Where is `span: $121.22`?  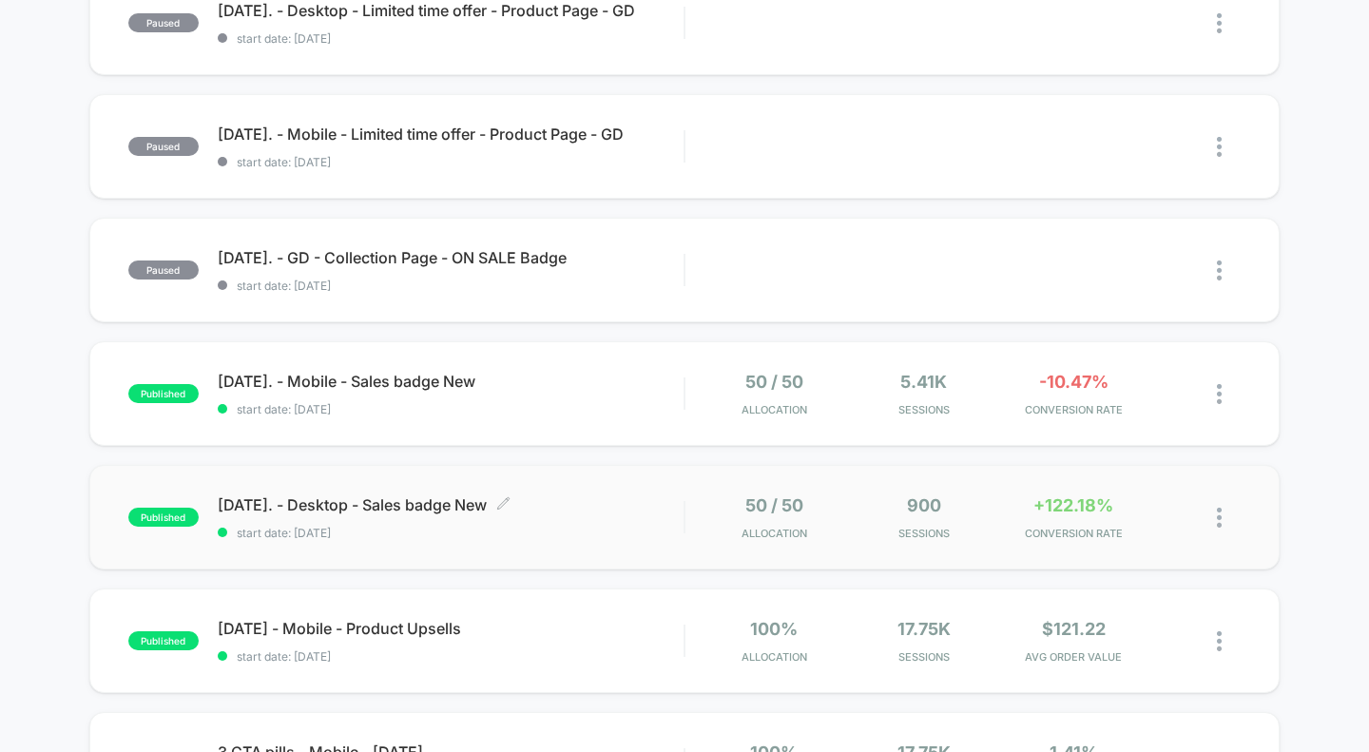 span: $121.22 is located at coordinates (1073, 628).